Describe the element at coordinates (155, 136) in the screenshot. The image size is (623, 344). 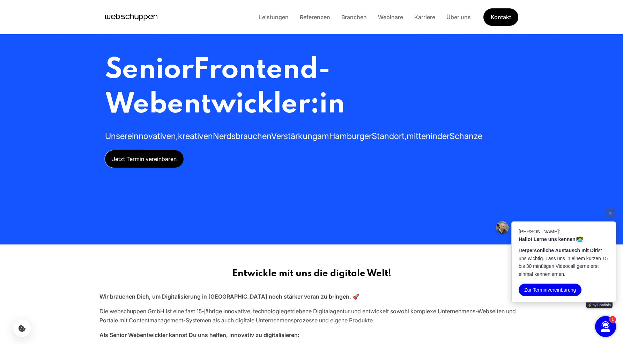
I see `span: innovativen,` at that location.